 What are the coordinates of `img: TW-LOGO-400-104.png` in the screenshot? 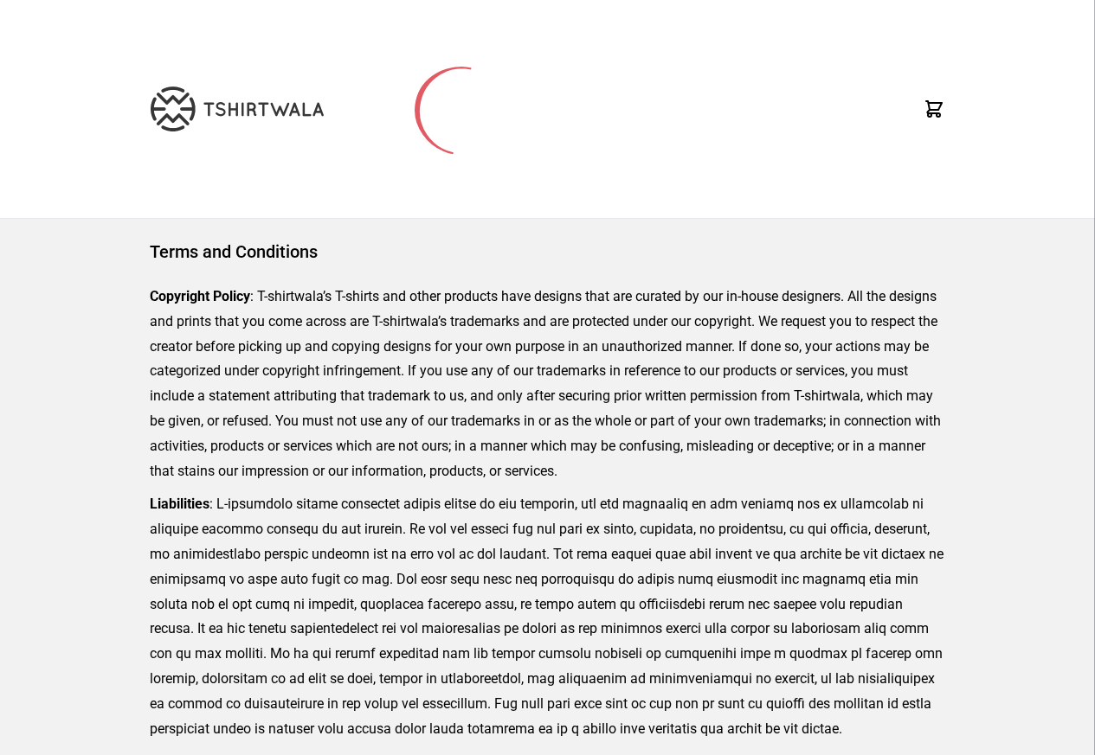 It's located at (237, 109).